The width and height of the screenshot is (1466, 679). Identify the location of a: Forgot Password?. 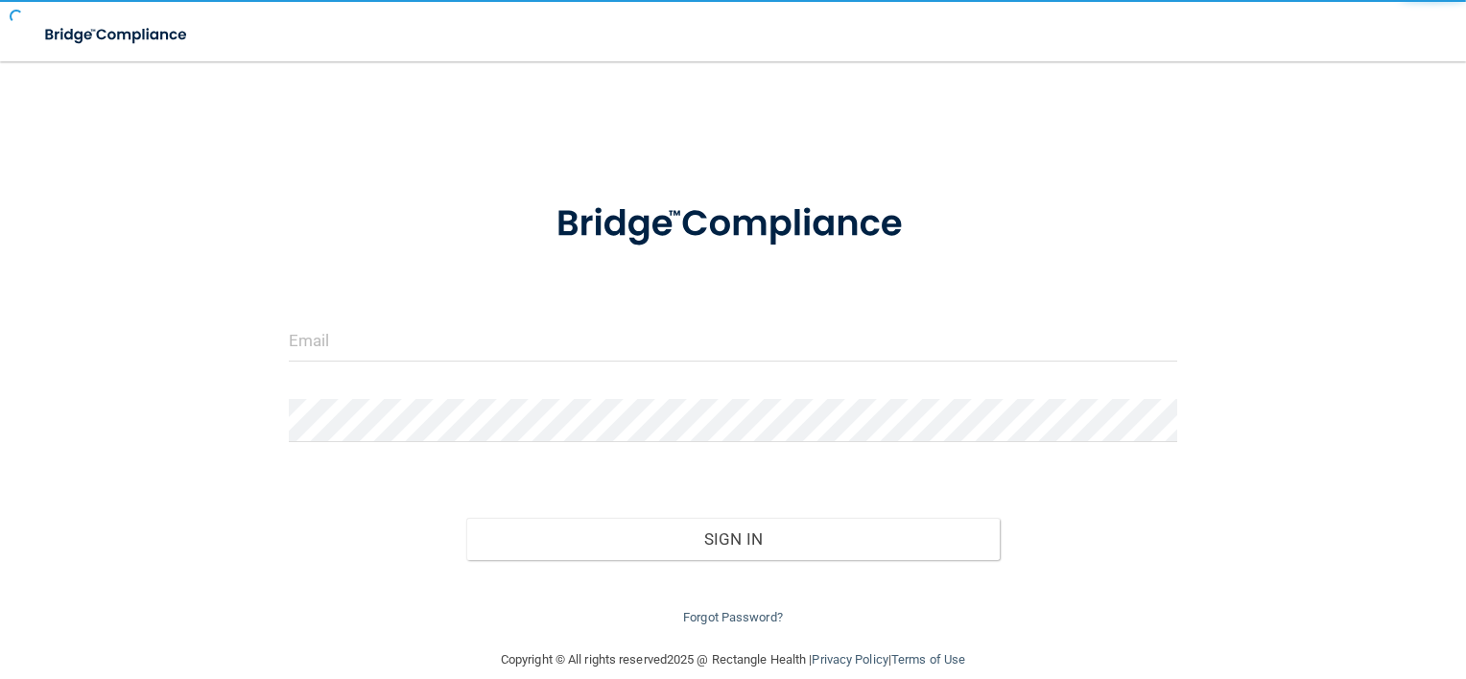
(733, 617).